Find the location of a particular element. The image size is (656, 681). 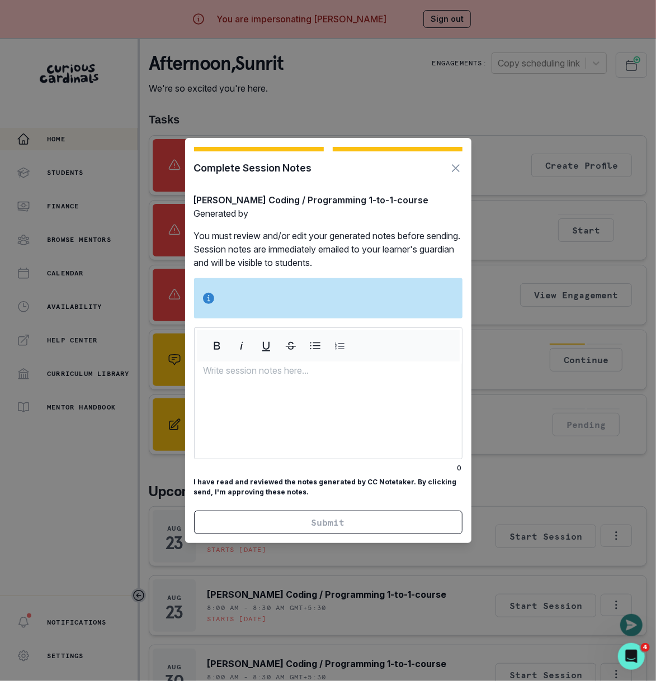

p: You must review and/or edit your generated notes before sending. Session notes are immediately em... is located at coordinates (328, 249).